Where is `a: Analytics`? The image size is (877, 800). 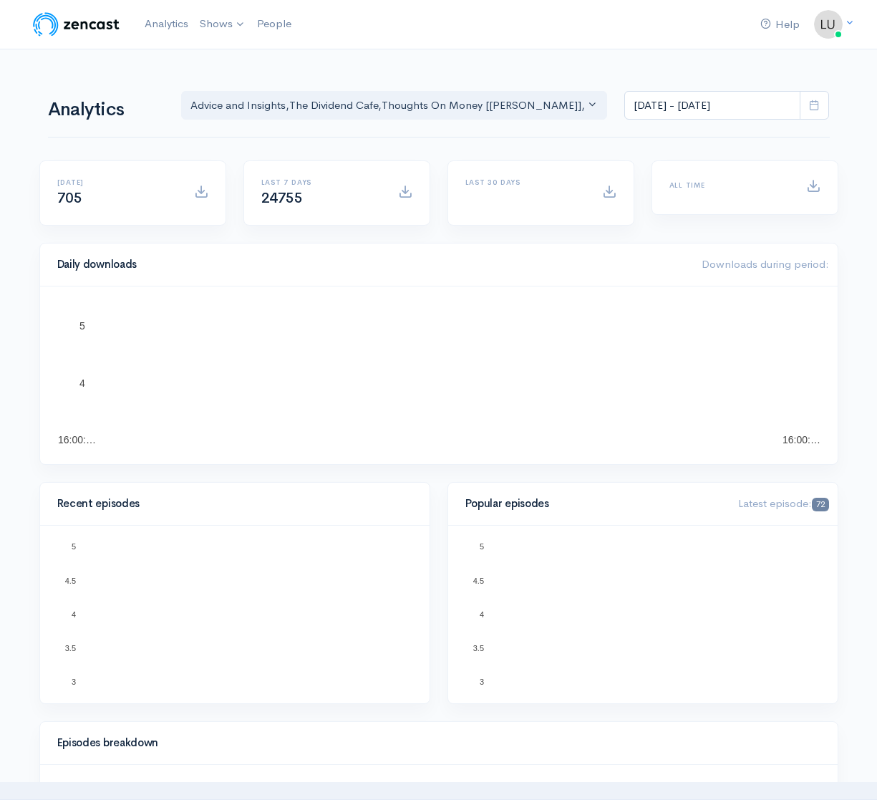 a: Analytics is located at coordinates (166, 24).